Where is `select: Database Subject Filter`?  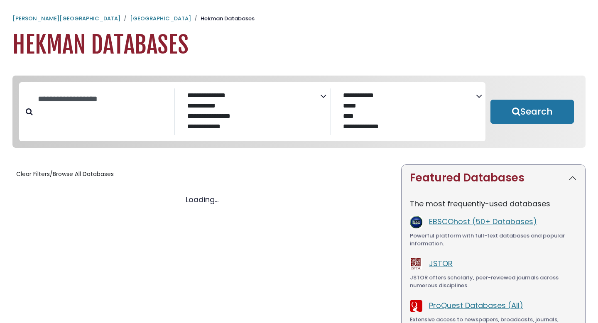
select: Database Subject Filter is located at coordinates (251, 113).